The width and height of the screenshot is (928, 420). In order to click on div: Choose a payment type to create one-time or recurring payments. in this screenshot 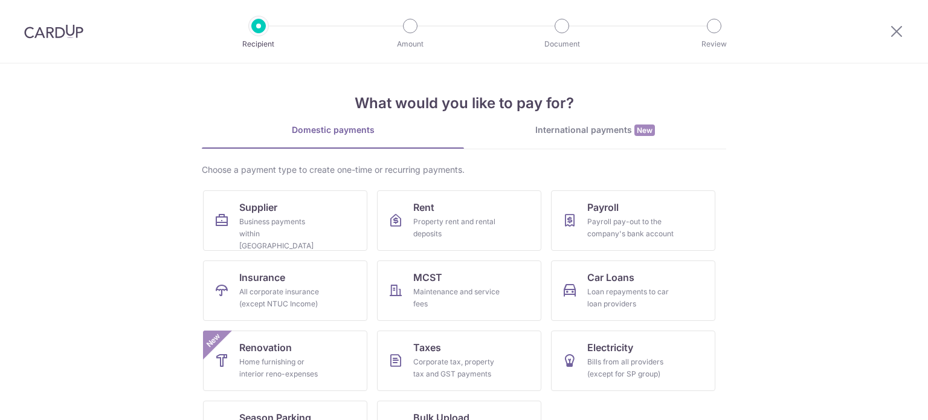, I will do `click(464, 170)`.